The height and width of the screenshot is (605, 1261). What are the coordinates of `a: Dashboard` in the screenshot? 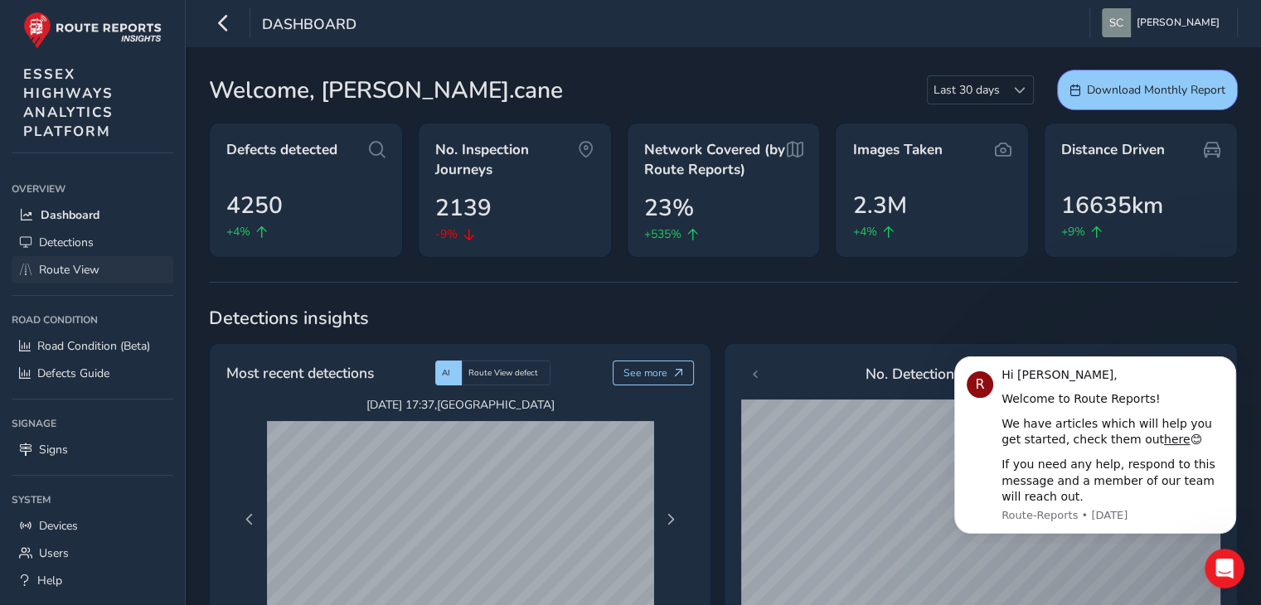 It's located at (92, 215).